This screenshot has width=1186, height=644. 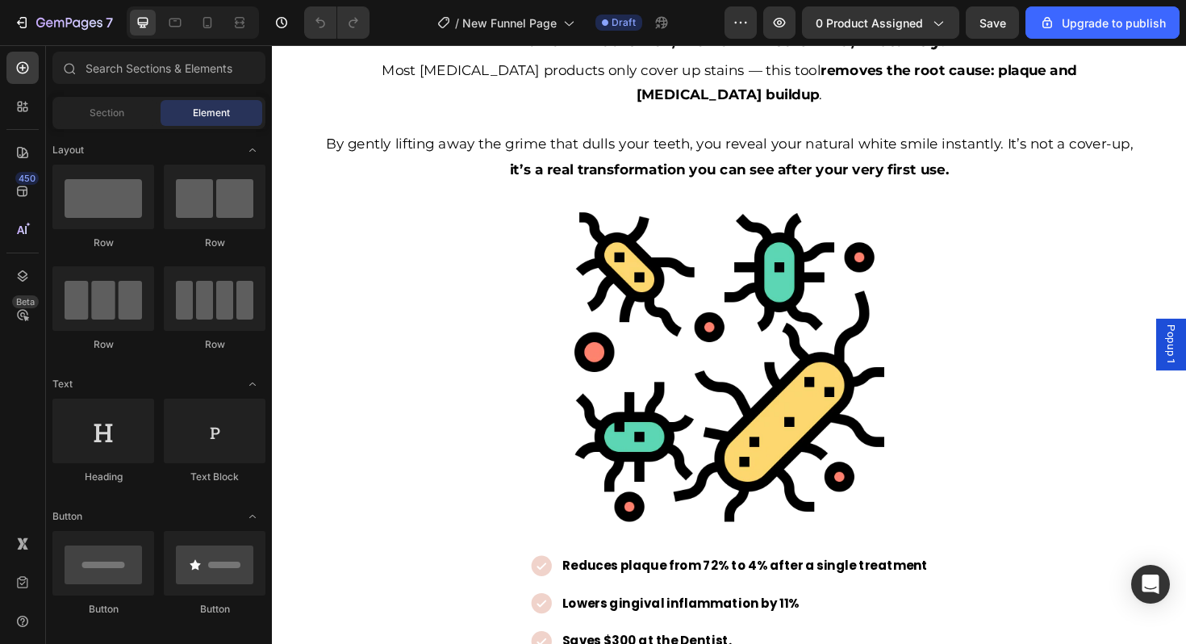 What do you see at coordinates (1102, 23) in the screenshot?
I see `div: Upgrade to publish` at bounding box center [1102, 23].